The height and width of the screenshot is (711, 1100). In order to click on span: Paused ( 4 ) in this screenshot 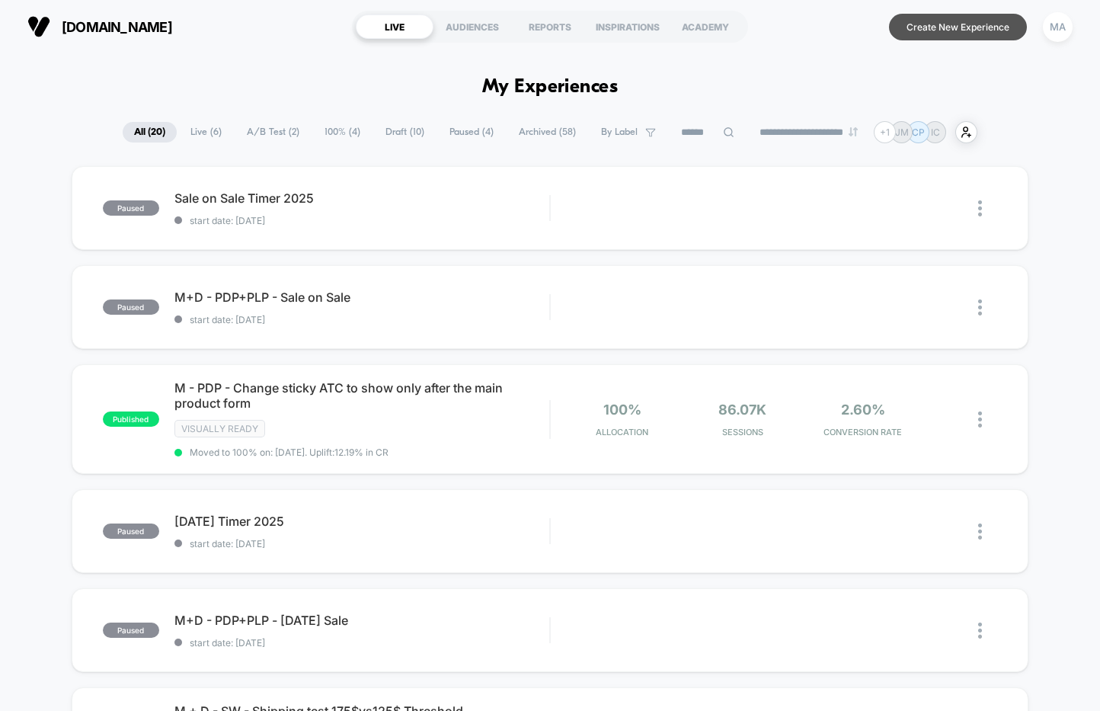, I will do `click(472, 132)`.